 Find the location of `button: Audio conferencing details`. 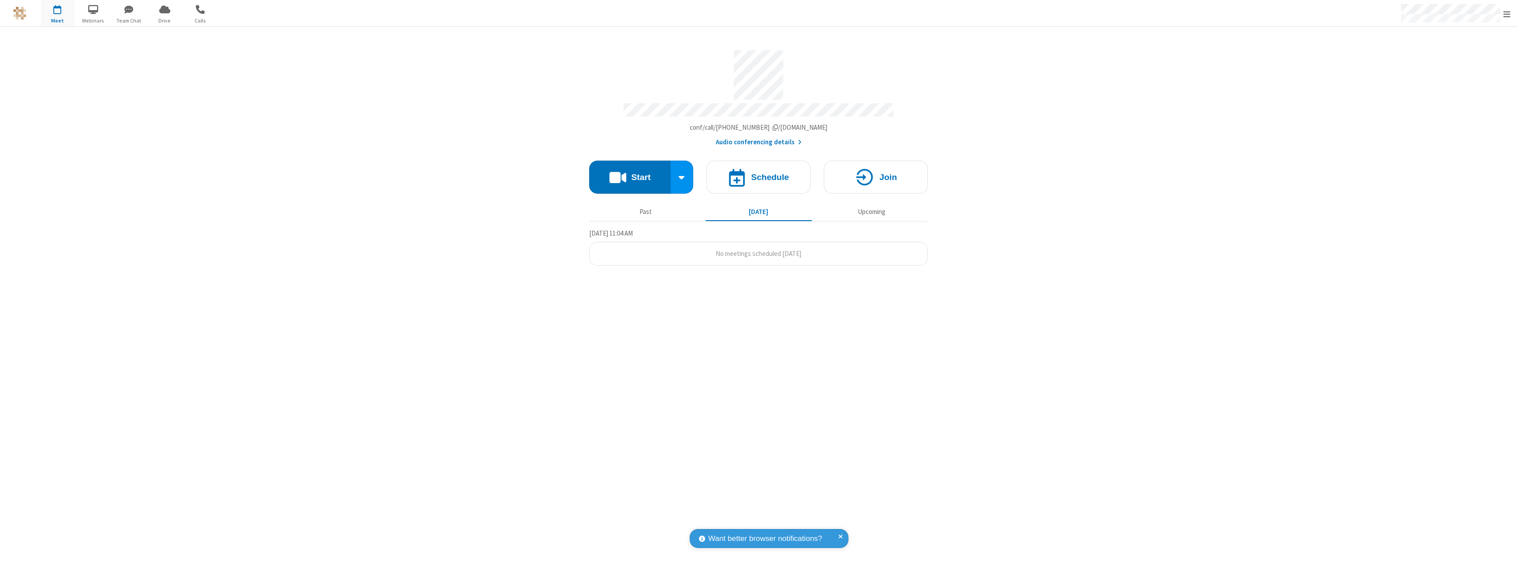

button: Audio conferencing details is located at coordinates (759, 142).